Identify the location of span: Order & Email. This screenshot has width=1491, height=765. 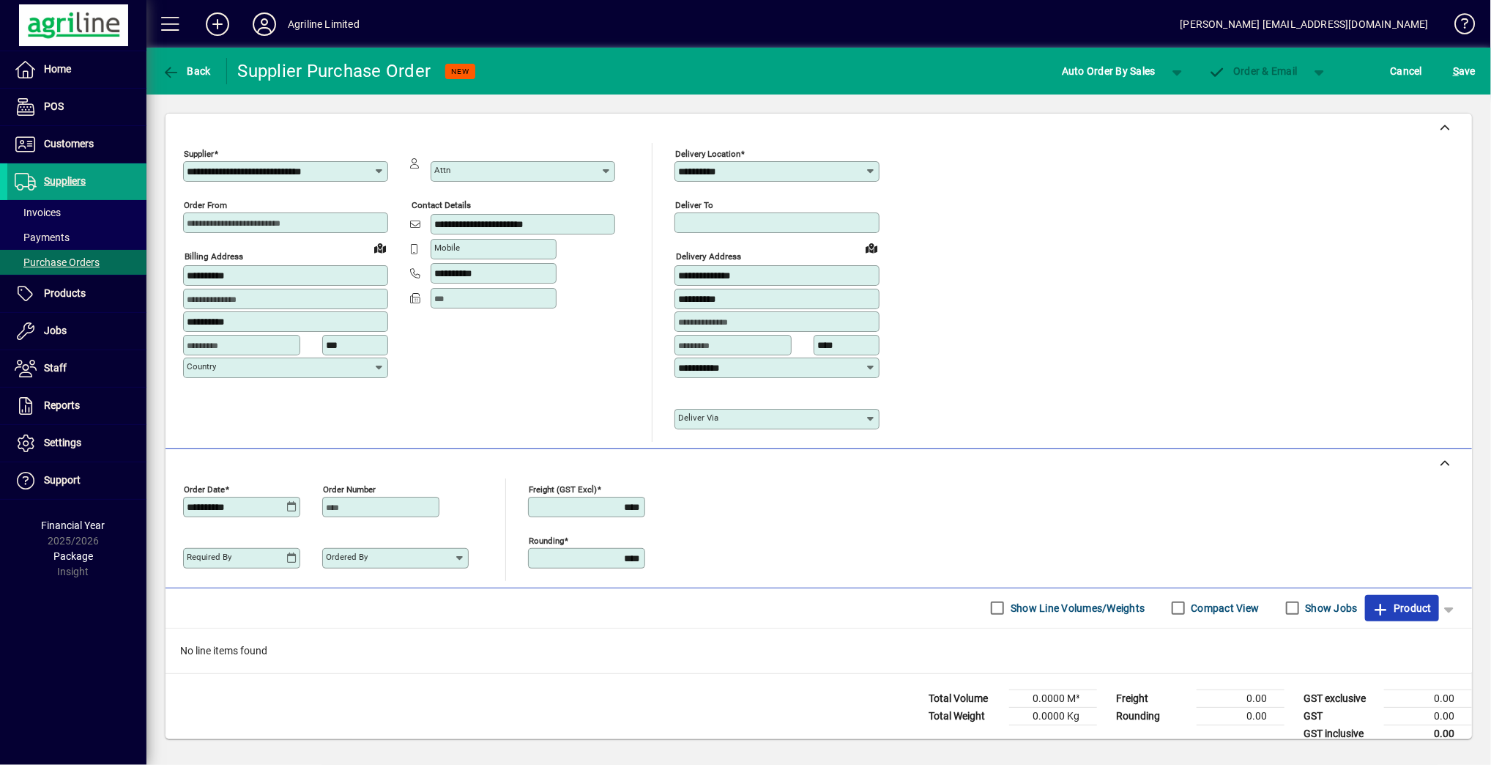
(1253, 71).